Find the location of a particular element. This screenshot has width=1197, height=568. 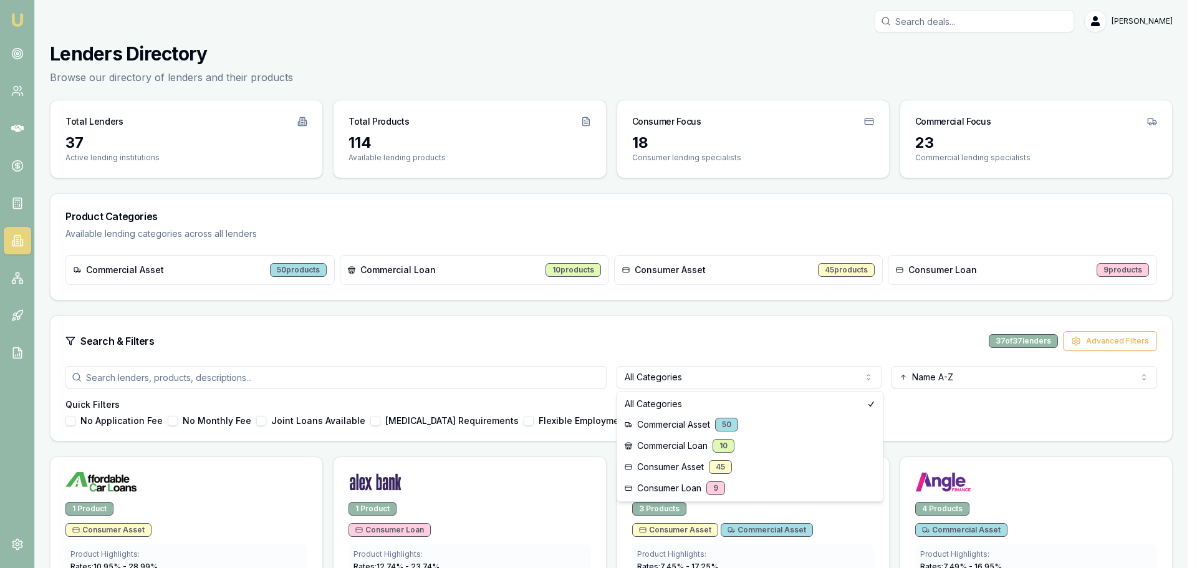

div: 45 is located at coordinates (720, 467).